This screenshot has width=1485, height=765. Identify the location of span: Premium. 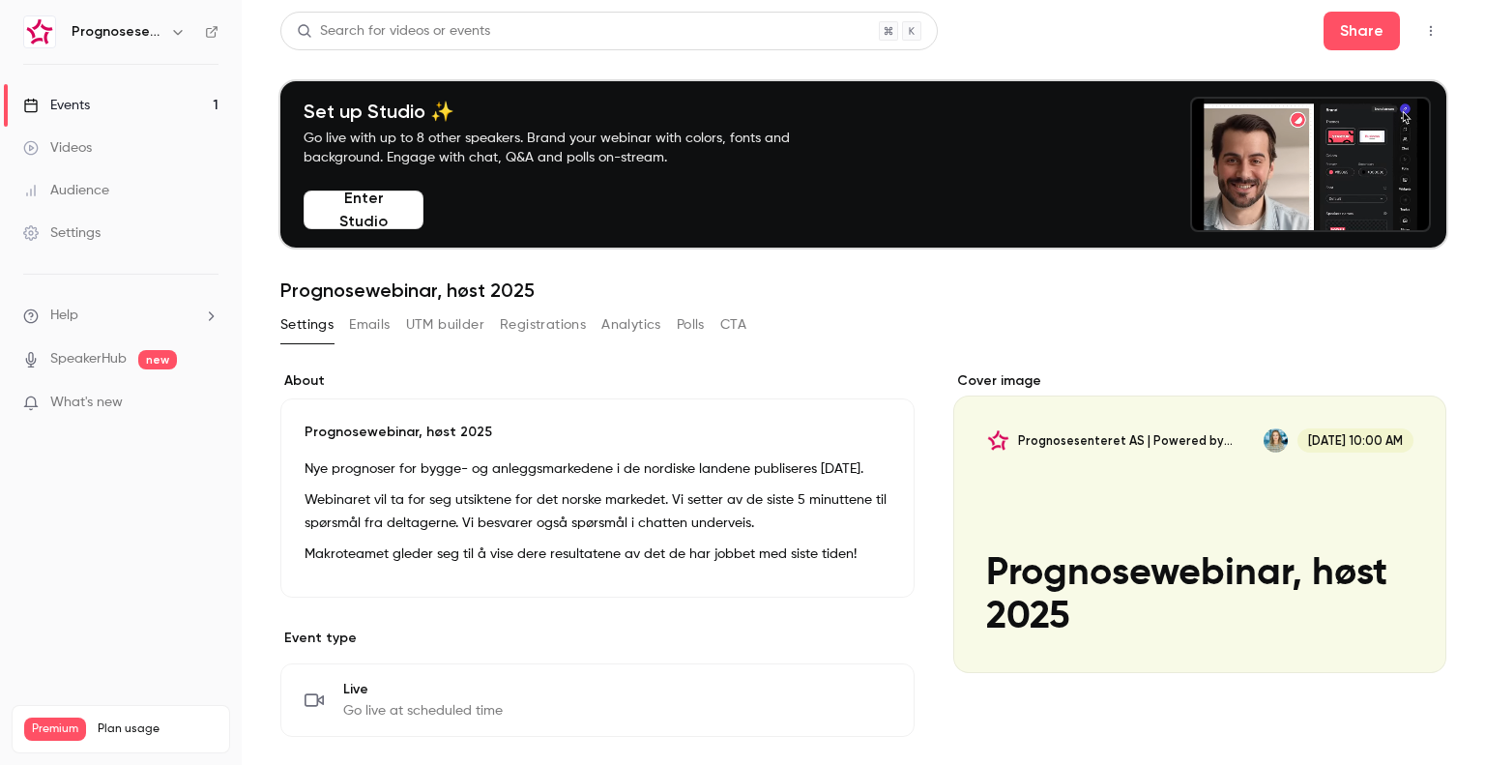
(55, 729).